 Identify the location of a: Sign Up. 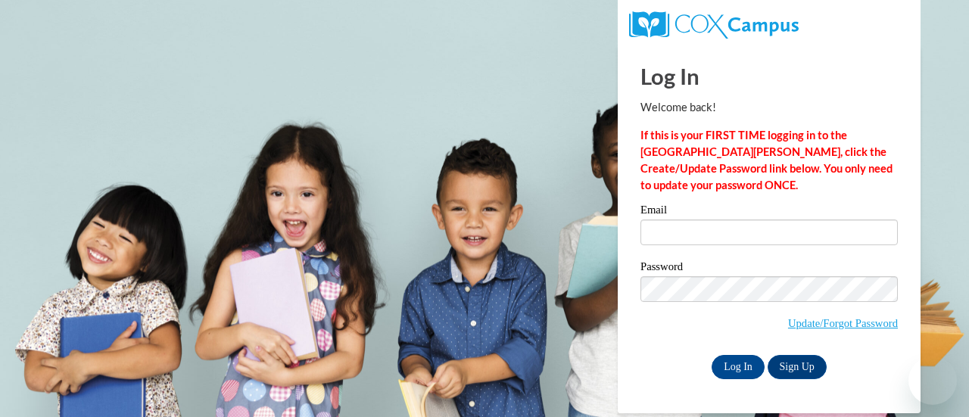
(797, 367).